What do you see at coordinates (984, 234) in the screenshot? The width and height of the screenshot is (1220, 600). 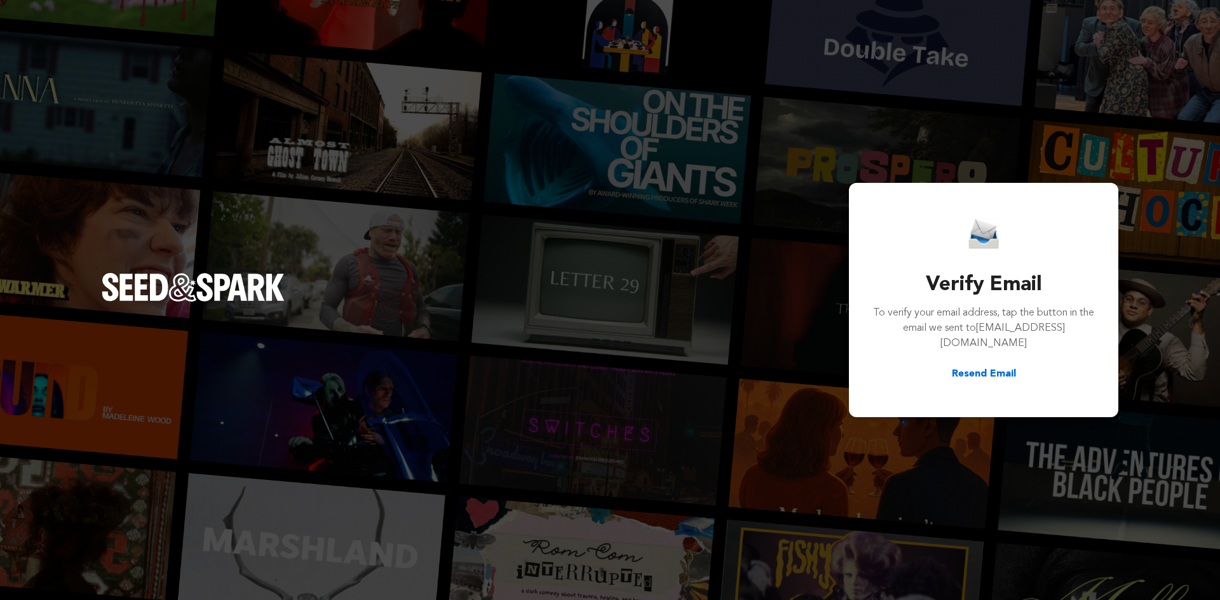 I see `img: Seed&Spark Email Icon` at bounding box center [984, 234].